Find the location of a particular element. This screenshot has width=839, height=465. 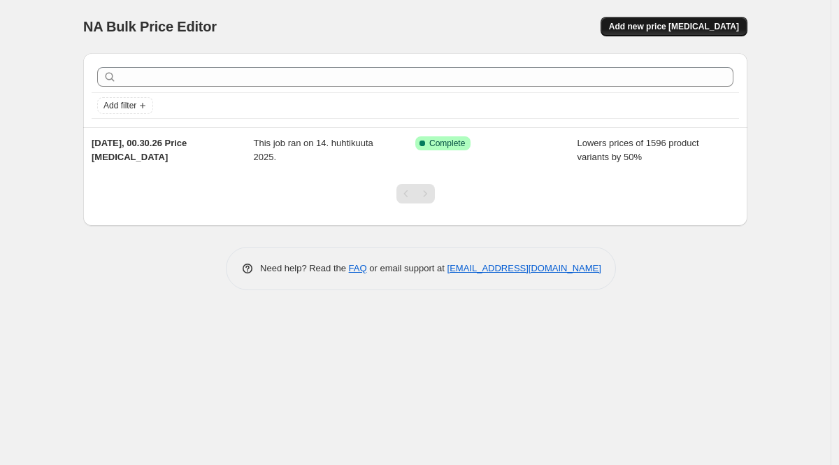

button: Add filter is located at coordinates (125, 106).